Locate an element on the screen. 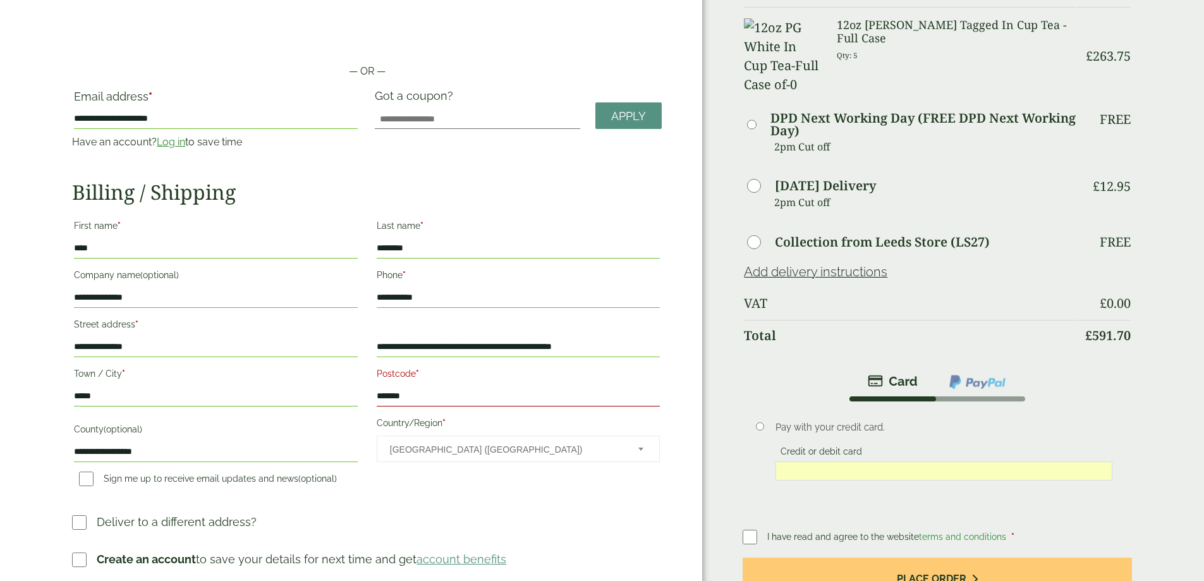 The height and width of the screenshot is (581, 1204). label: Postcode is located at coordinates (518, 375).